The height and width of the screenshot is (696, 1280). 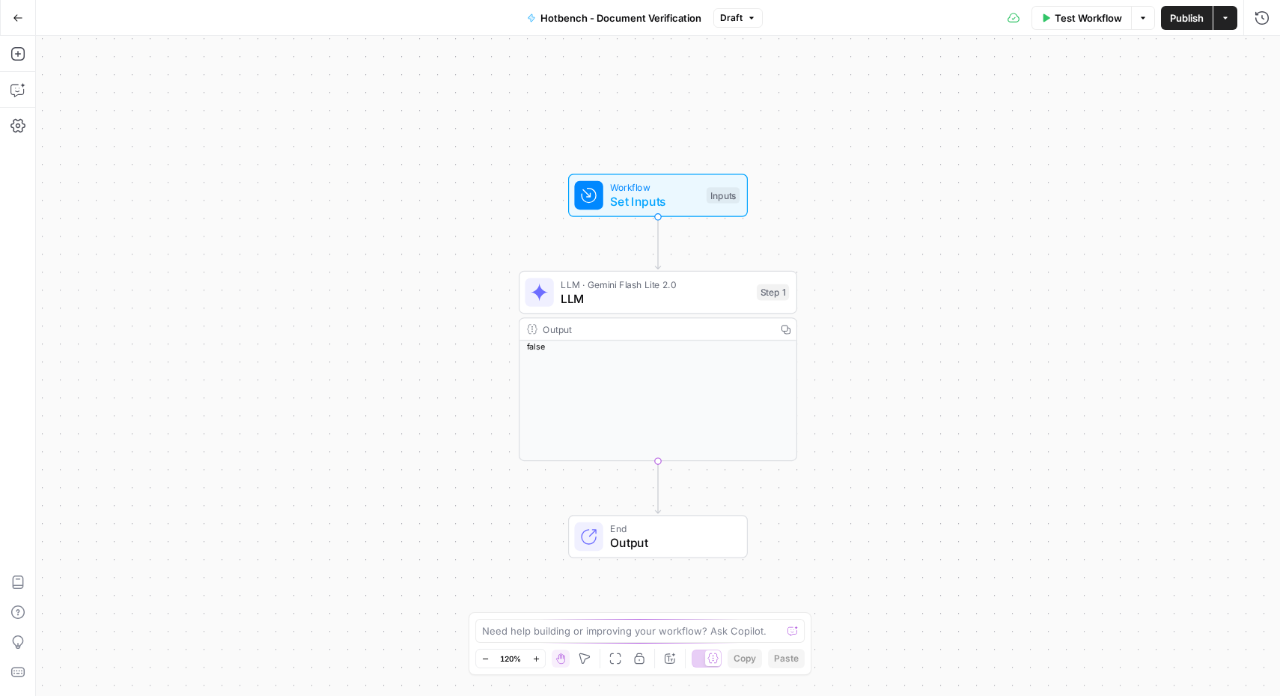 I want to click on div: Inputs, so click(x=723, y=195).